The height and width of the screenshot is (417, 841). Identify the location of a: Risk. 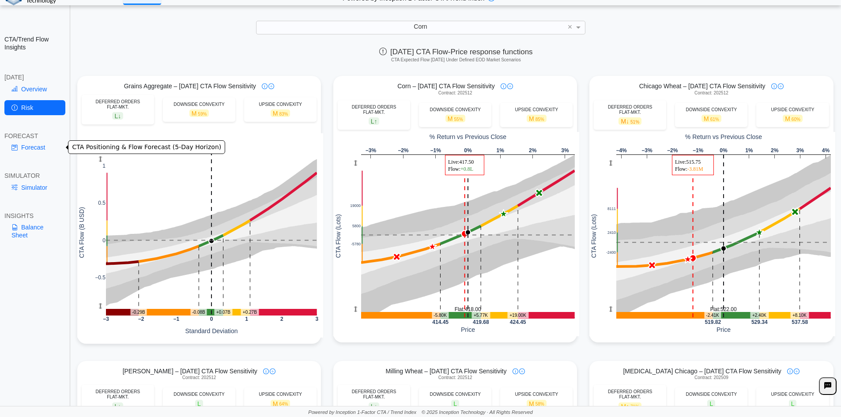
(35, 108).